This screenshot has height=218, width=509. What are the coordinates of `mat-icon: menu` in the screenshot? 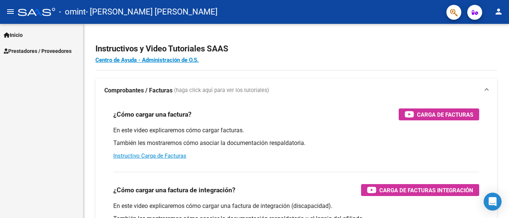 It's located at (10, 12).